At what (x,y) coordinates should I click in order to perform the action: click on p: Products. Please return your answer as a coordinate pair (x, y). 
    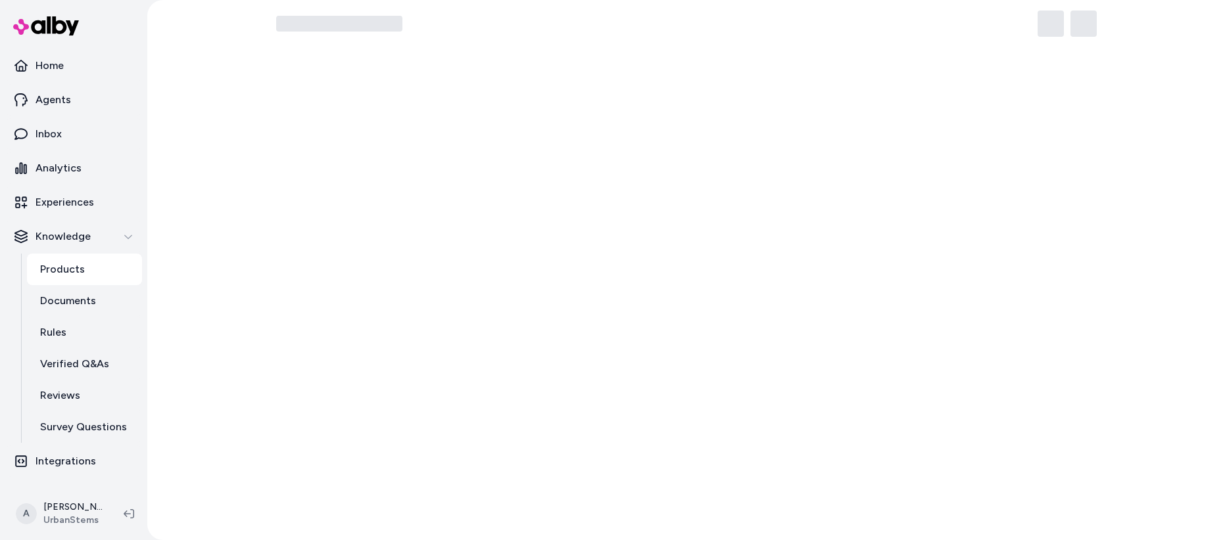
    Looking at the image, I should click on (62, 270).